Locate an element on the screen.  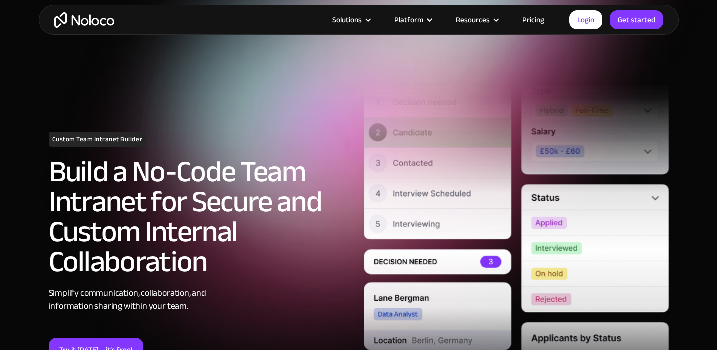
a: Login is located at coordinates (586, 20).